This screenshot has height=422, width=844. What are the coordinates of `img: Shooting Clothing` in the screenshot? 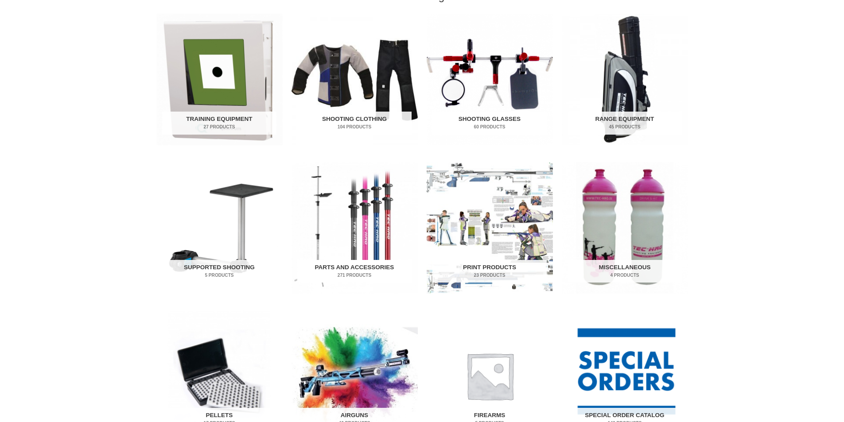 It's located at (354, 79).